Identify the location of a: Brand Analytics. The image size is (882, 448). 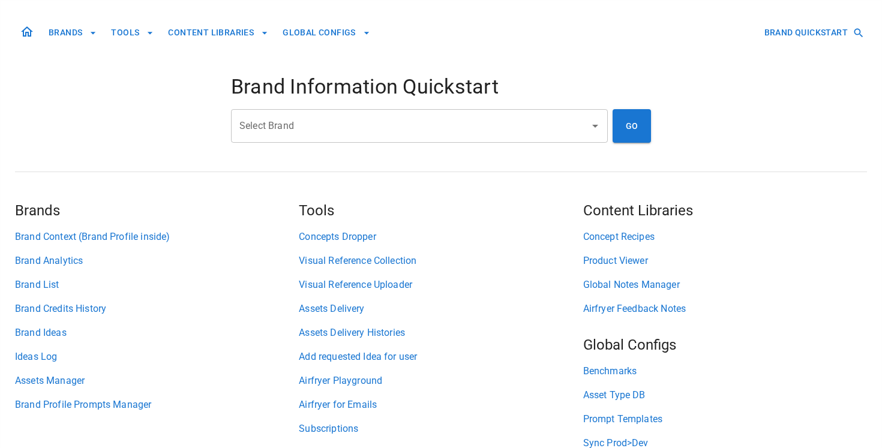
(157, 261).